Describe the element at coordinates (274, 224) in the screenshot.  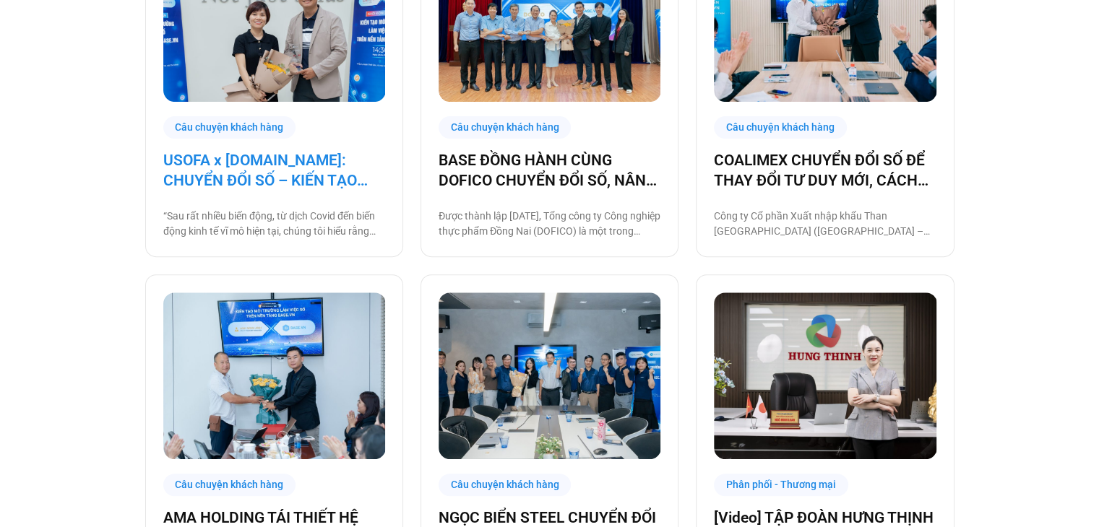
I see `p: “Sau rất nhiều biến động, từ dịch Covid đến biến động kinh tế vĩ mô hiện tại, chúng tôi hiểu rằng...` at that location.